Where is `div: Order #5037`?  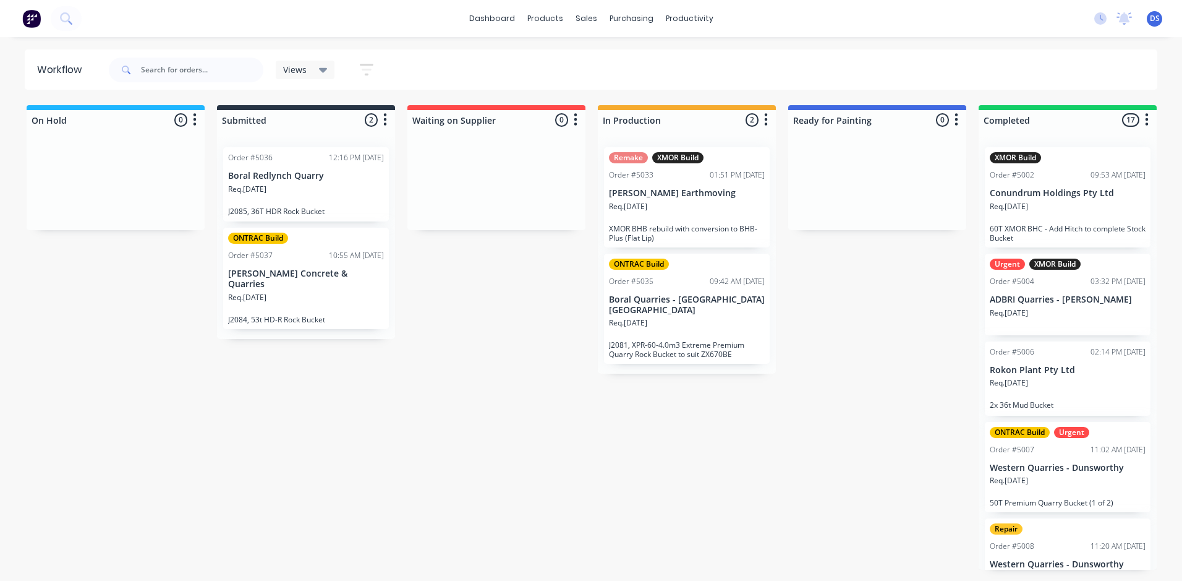 div: Order #5037 is located at coordinates (250, 255).